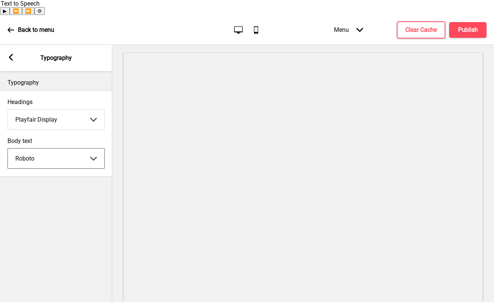 This screenshot has height=302, width=494. I want to click on button: Clear Cache, so click(421, 30).